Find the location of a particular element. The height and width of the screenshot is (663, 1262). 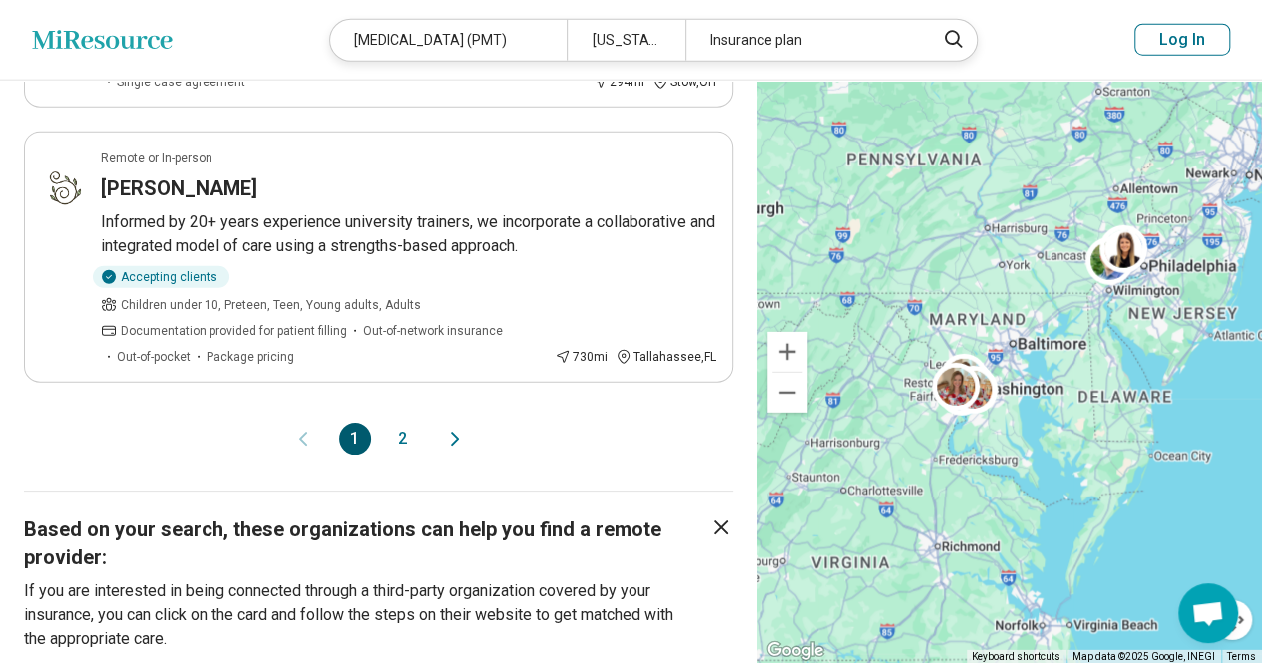

div: Tallahassee , FL is located at coordinates (665, 357).